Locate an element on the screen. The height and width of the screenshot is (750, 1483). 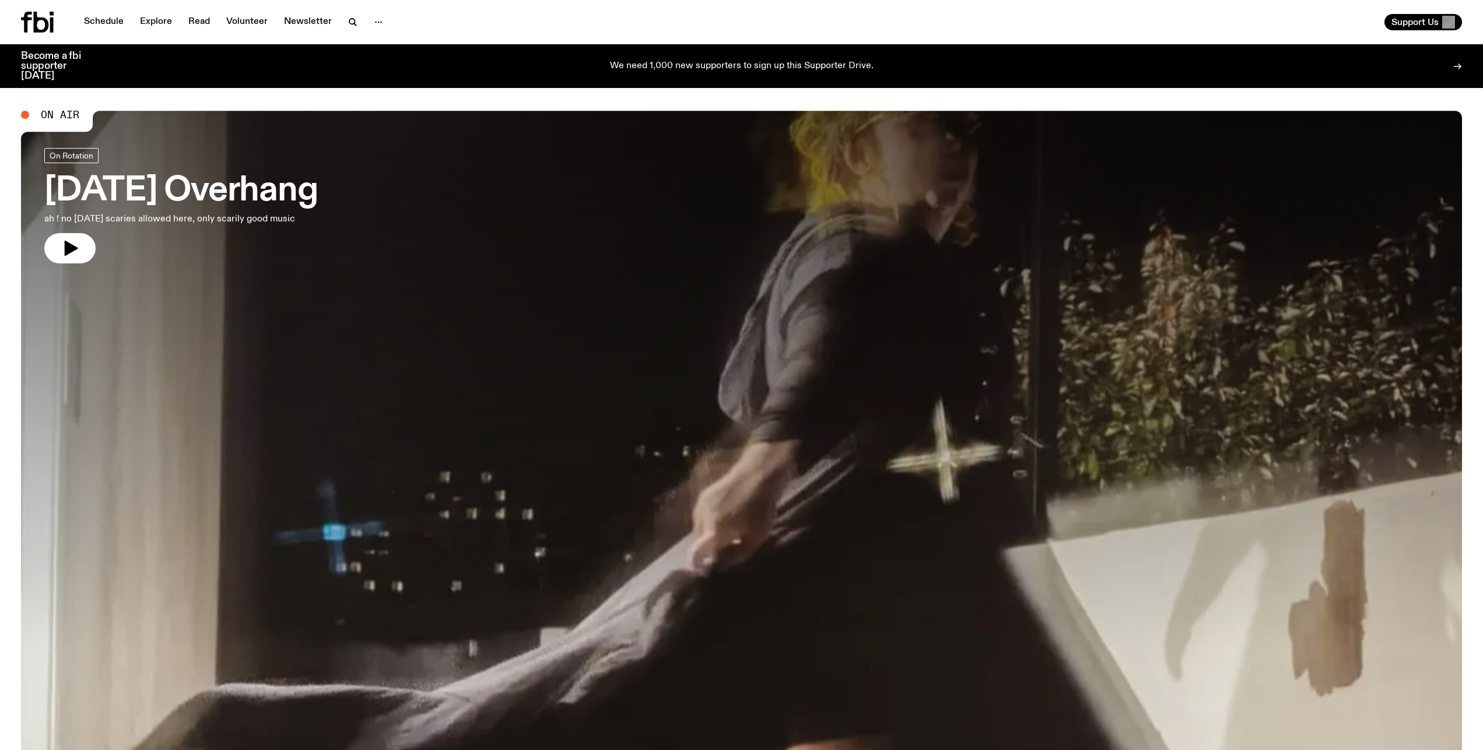
span: Support Us is located at coordinates (1415, 22).